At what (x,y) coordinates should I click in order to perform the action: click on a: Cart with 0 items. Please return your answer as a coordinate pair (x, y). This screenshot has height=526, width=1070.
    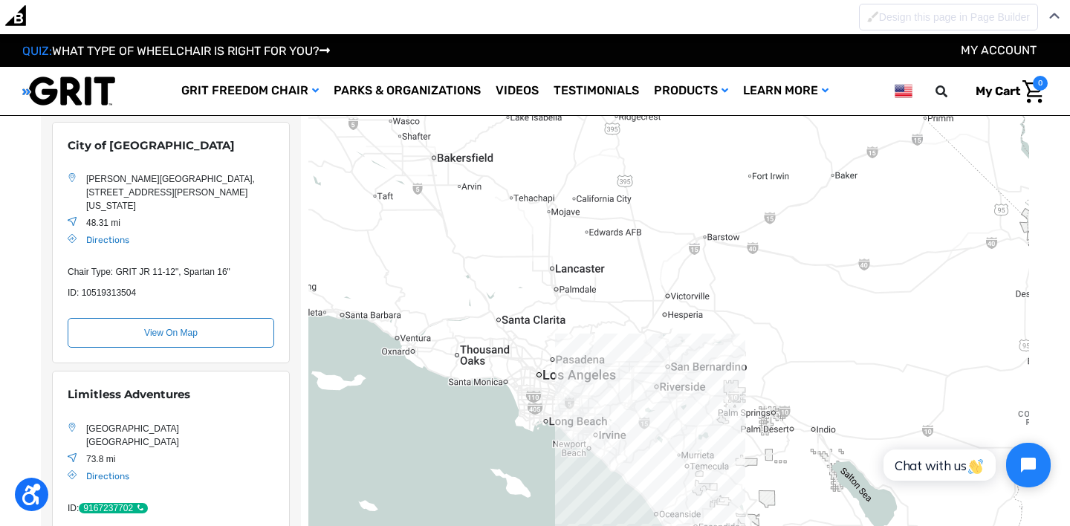
    Looking at the image, I should click on (1006, 91).